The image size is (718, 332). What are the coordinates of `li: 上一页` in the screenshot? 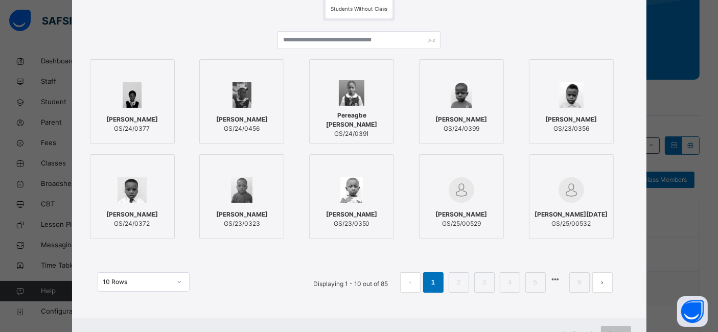 It's located at (410, 283).